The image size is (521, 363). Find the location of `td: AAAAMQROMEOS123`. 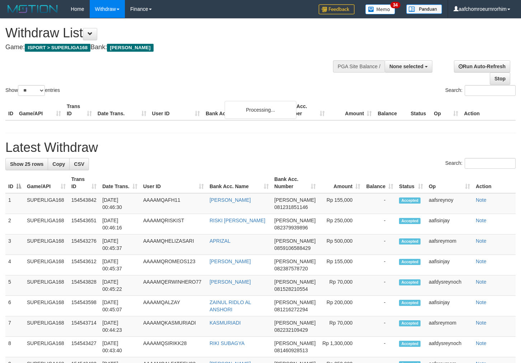

td: AAAAMQROMEOS123 is located at coordinates (173, 265).